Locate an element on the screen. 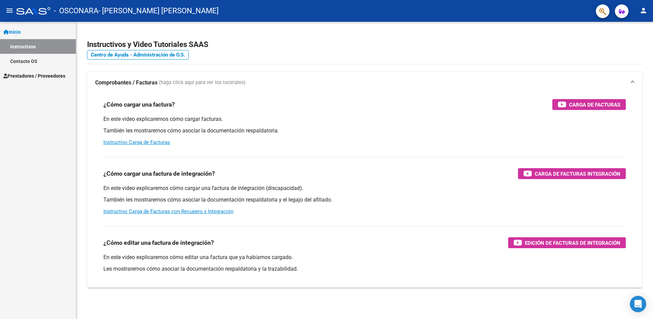  span: Carga de Facturas Integración is located at coordinates (577, 173).